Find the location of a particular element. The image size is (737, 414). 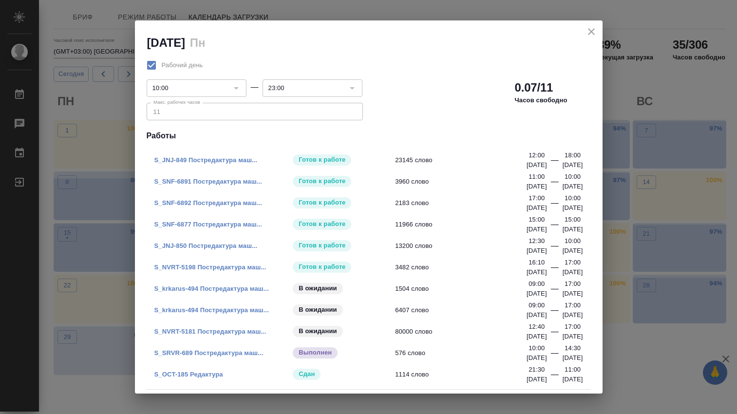

p: Выполнен is located at coordinates (315, 353).